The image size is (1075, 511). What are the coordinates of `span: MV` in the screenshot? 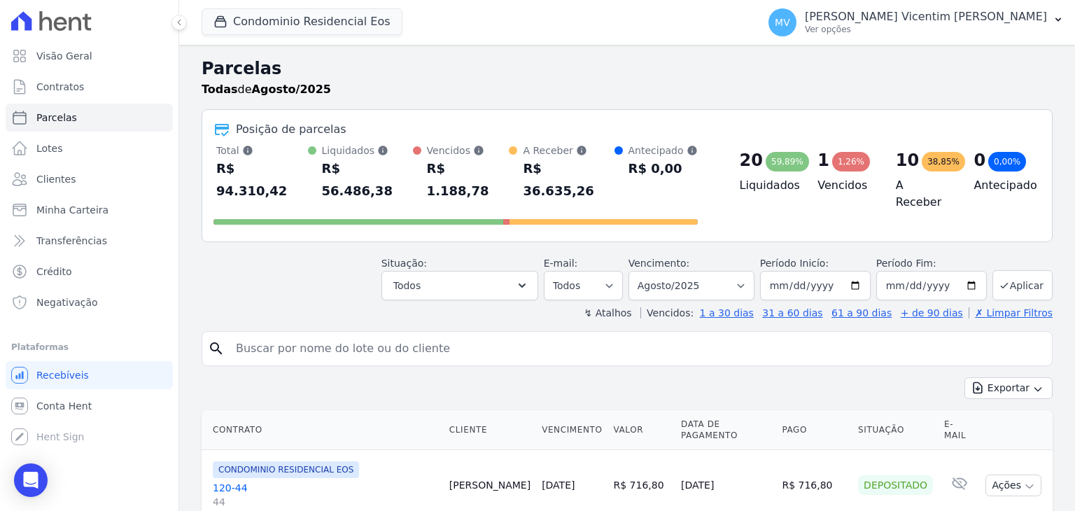 It's located at (783, 22).